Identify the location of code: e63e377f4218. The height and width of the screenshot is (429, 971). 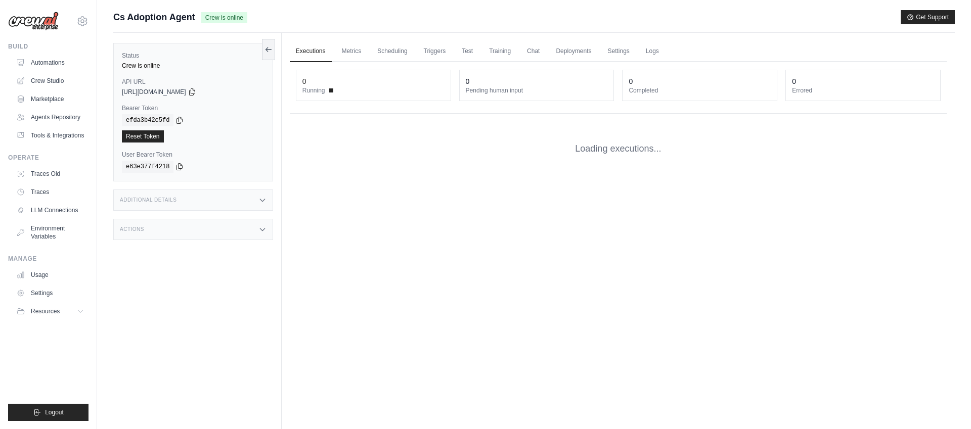
(148, 167).